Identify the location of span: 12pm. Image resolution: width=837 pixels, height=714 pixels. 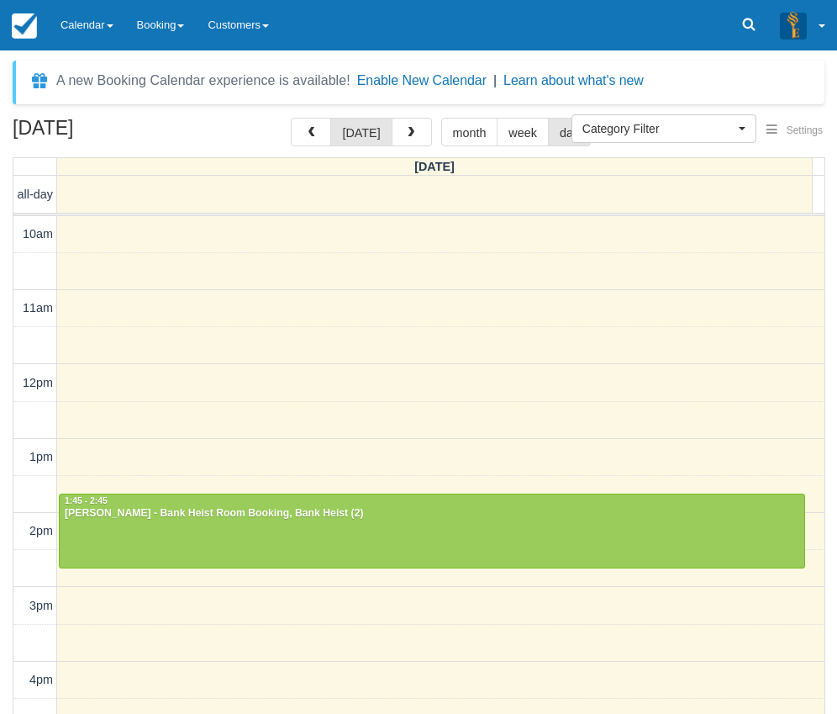
(38, 382).